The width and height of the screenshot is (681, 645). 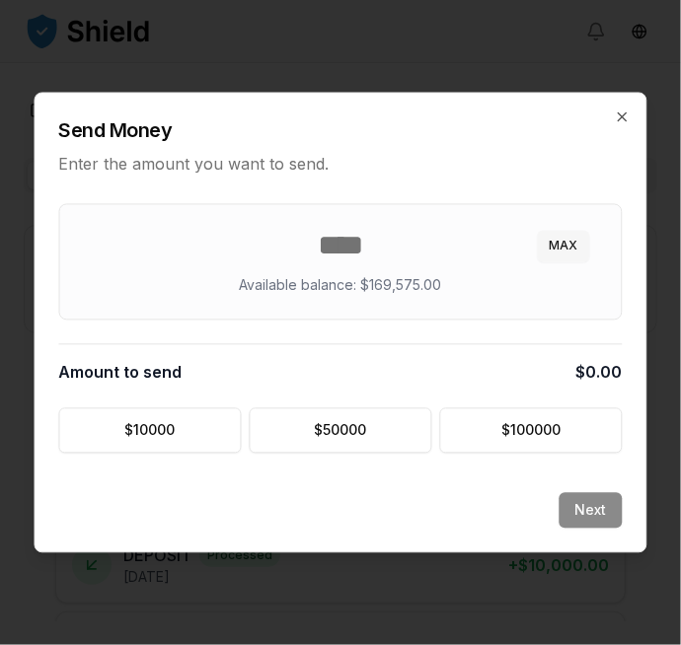 What do you see at coordinates (599, 373) in the screenshot?
I see `span: $0.00` at bounding box center [599, 373].